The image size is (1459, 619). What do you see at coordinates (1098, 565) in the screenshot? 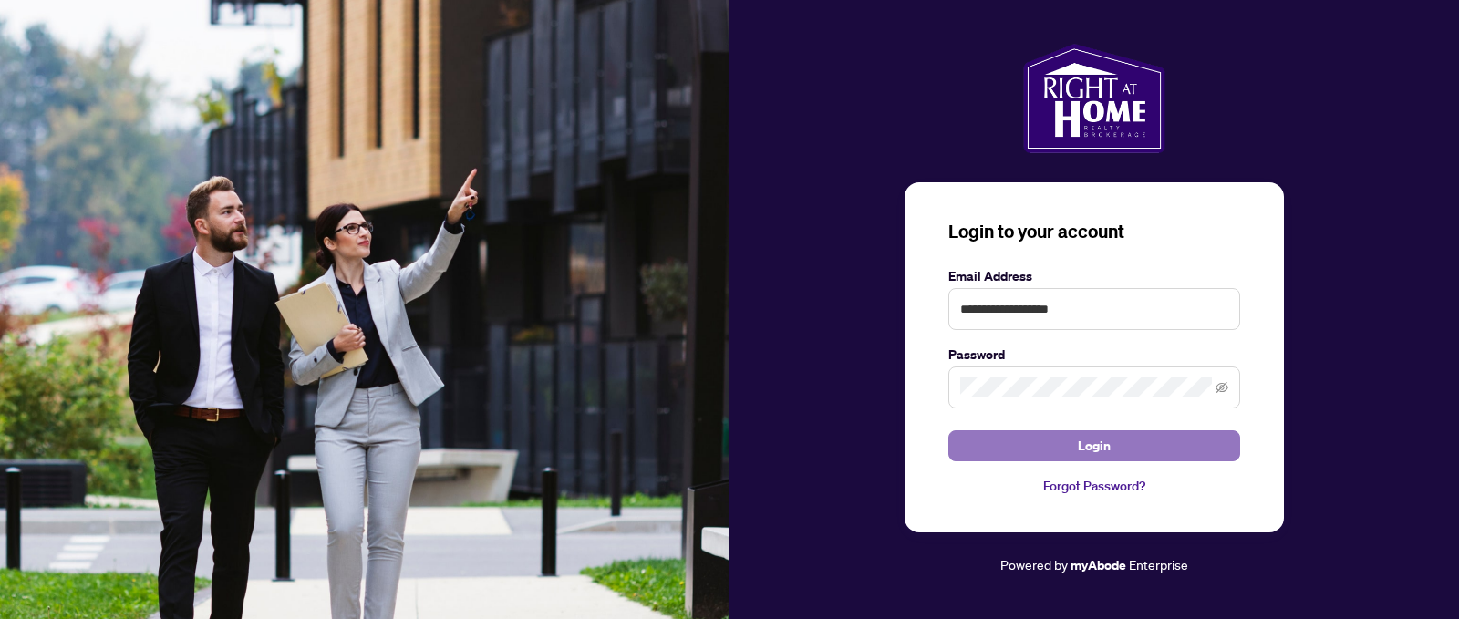
I see `a: myAbode` at bounding box center [1098, 565].